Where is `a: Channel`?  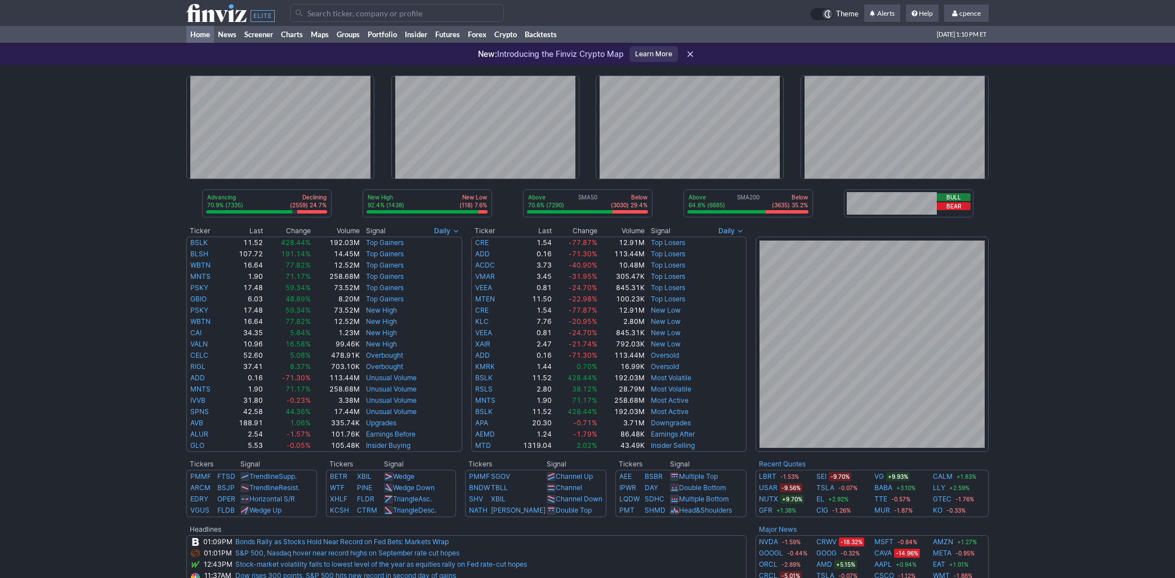
a: Channel is located at coordinates (569, 487).